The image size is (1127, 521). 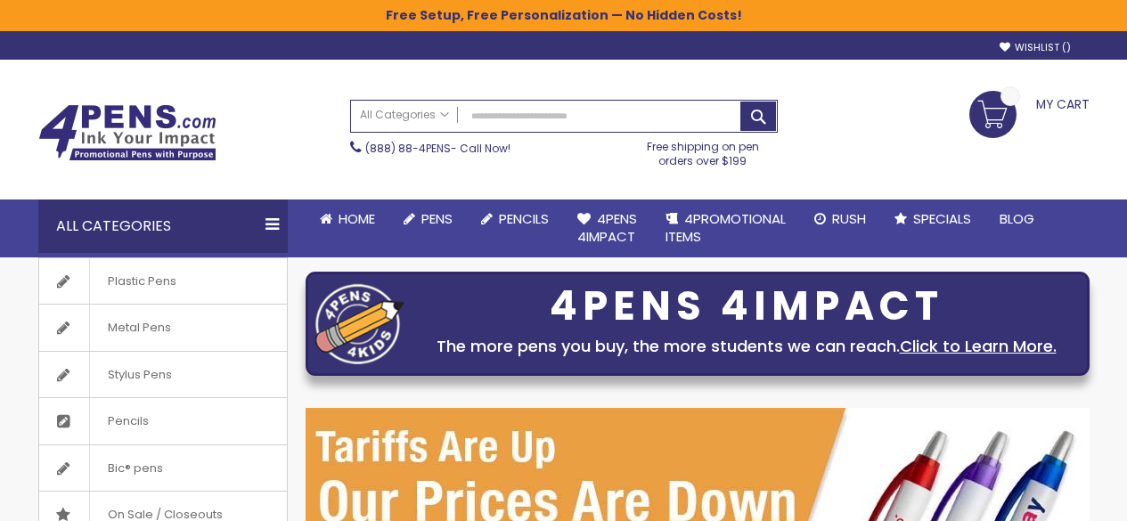 I want to click on span: Blog, so click(x=1016, y=218).